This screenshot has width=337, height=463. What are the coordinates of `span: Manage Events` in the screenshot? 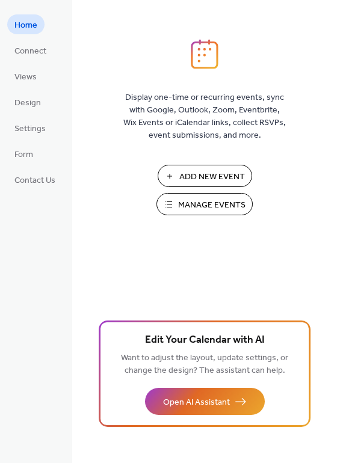 It's located at (212, 205).